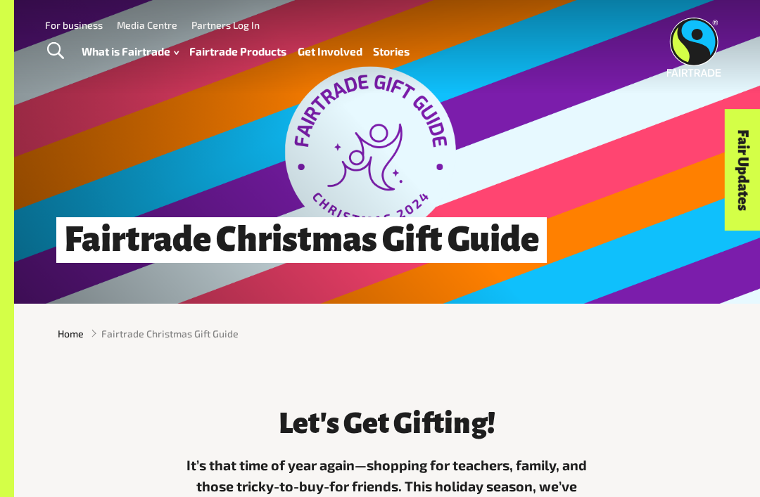 The height and width of the screenshot is (497, 760). Describe the element at coordinates (387, 424) in the screenshot. I see `h3: Let's Get Gifting!` at that location.